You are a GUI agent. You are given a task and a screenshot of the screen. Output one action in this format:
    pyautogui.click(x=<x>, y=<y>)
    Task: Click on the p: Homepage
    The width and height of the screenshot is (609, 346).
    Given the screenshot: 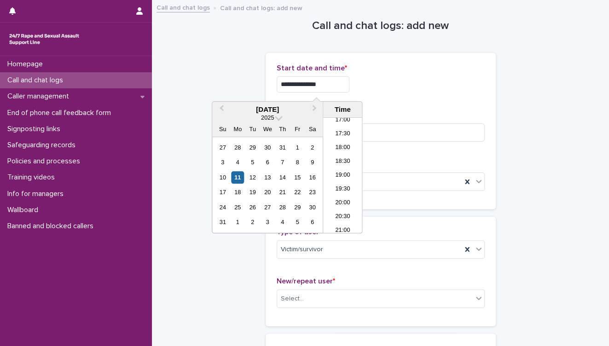 What is the action you would take?
    pyautogui.click(x=27, y=64)
    